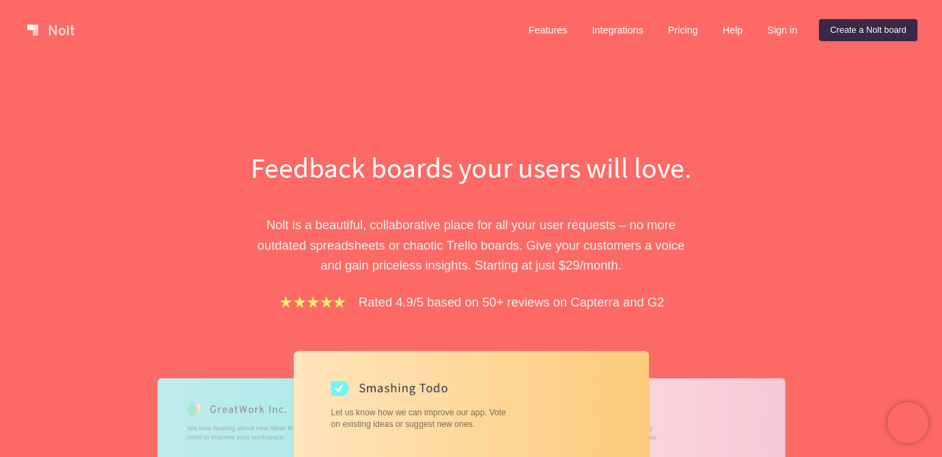  I want to click on a: Features, so click(548, 30).